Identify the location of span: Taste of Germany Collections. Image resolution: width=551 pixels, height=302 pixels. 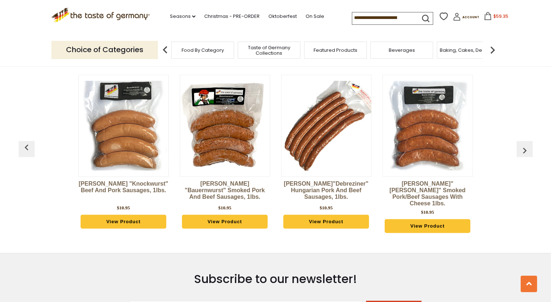
(269, 50).